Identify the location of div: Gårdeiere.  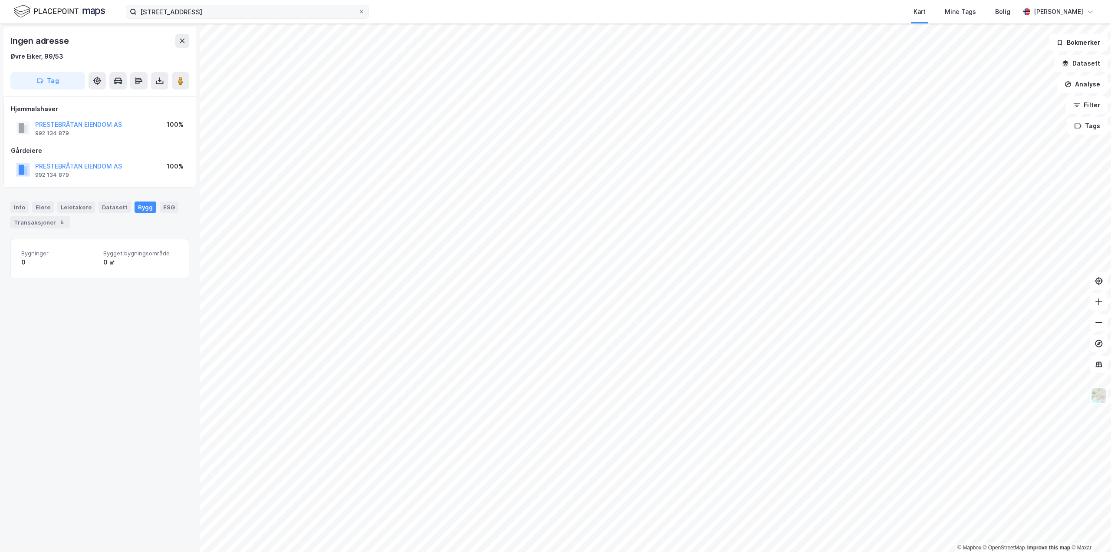
(100, 151).